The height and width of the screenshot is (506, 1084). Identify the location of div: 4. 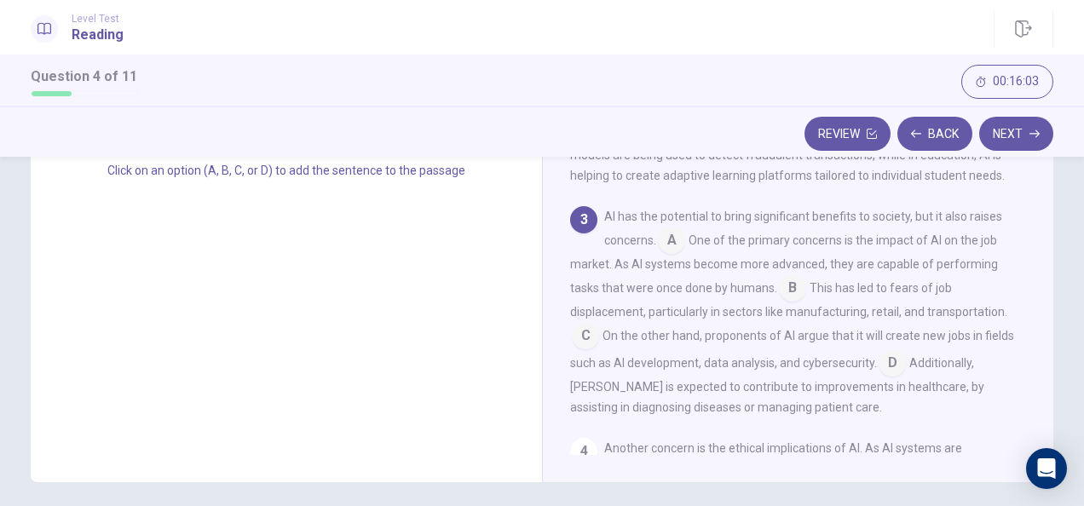
(584, 452).